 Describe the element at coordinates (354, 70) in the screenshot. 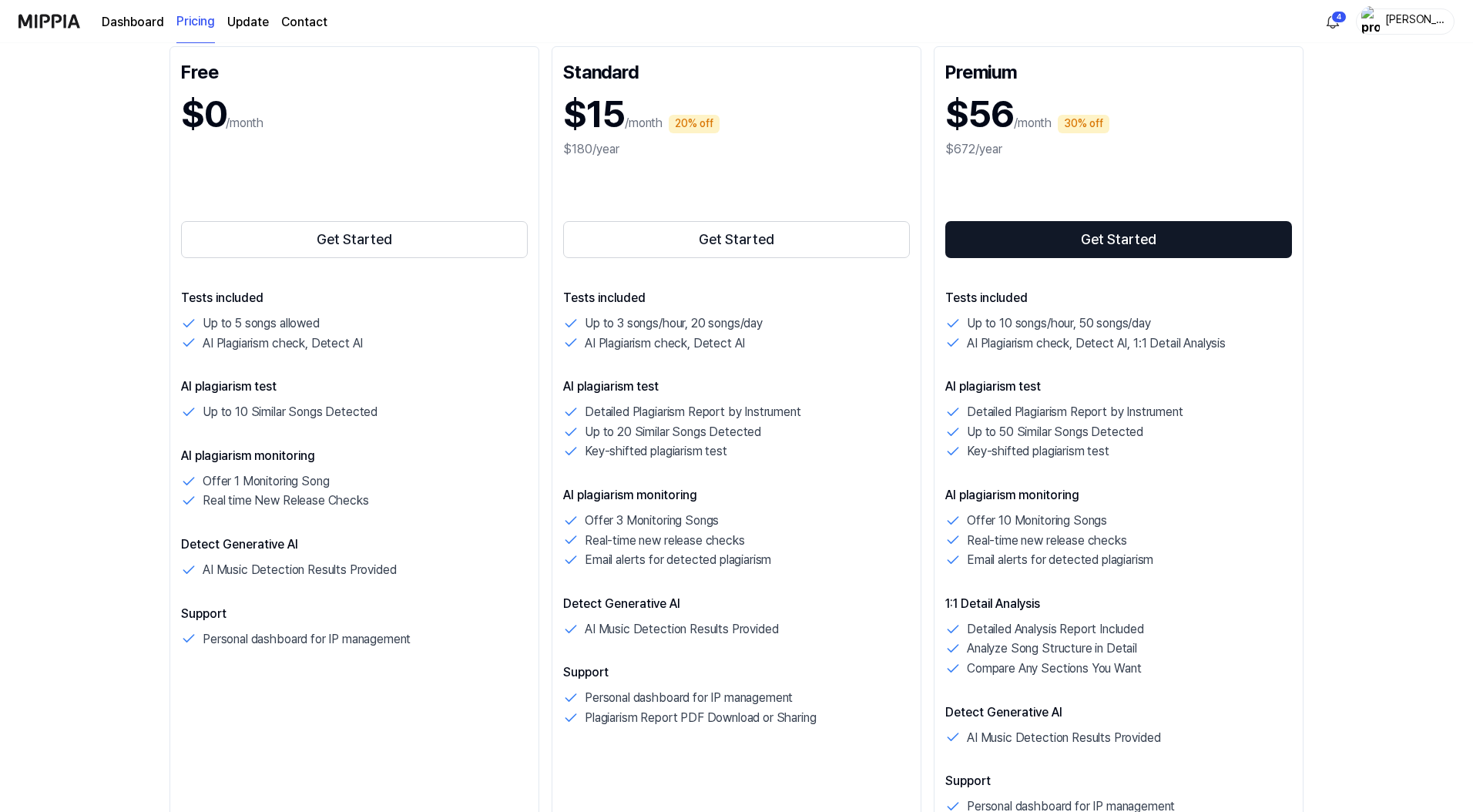

I see `div: Free` at that location.